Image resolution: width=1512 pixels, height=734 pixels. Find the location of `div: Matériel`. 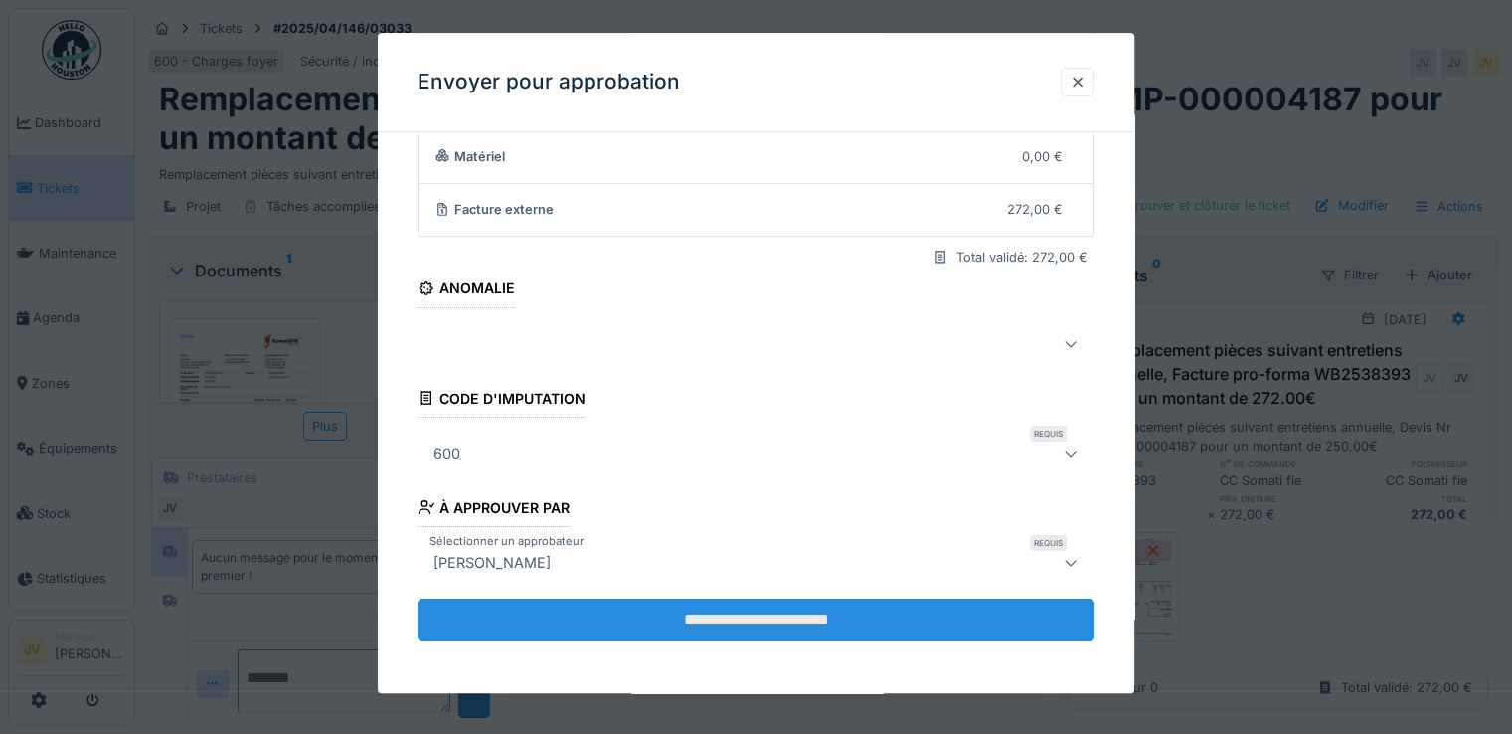

div: Matériel is located at coordinates (721, 156).